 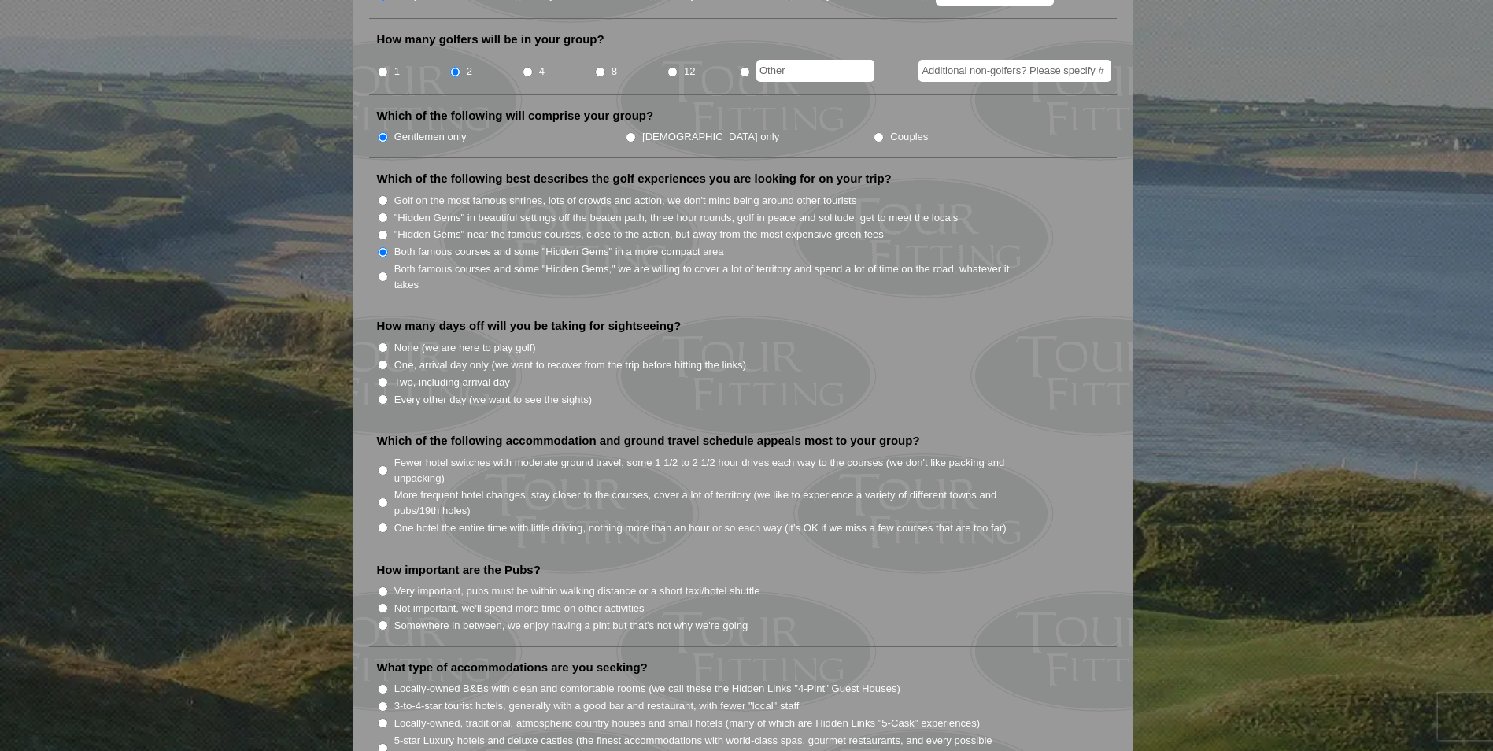 What do you see at coordinates (571, 626) in the screenshot?
I see `label: Somewhere in between, we enjoy having a pint but that's not why we're going` at bounding box center [571, 626].